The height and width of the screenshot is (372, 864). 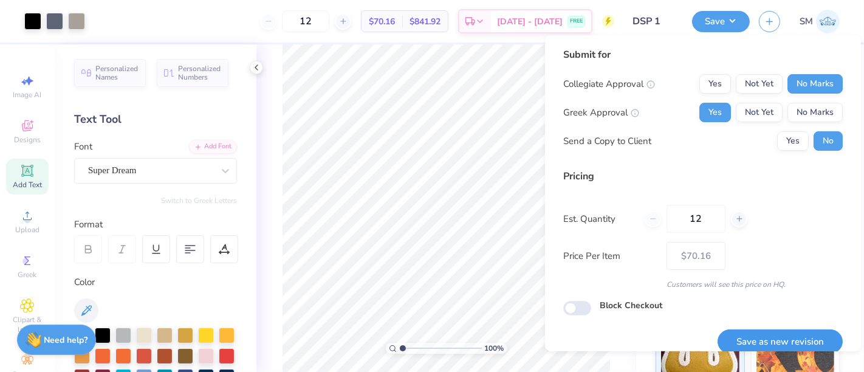 I want to click on span: Personalized Numbers, so click(x=199, y=73).